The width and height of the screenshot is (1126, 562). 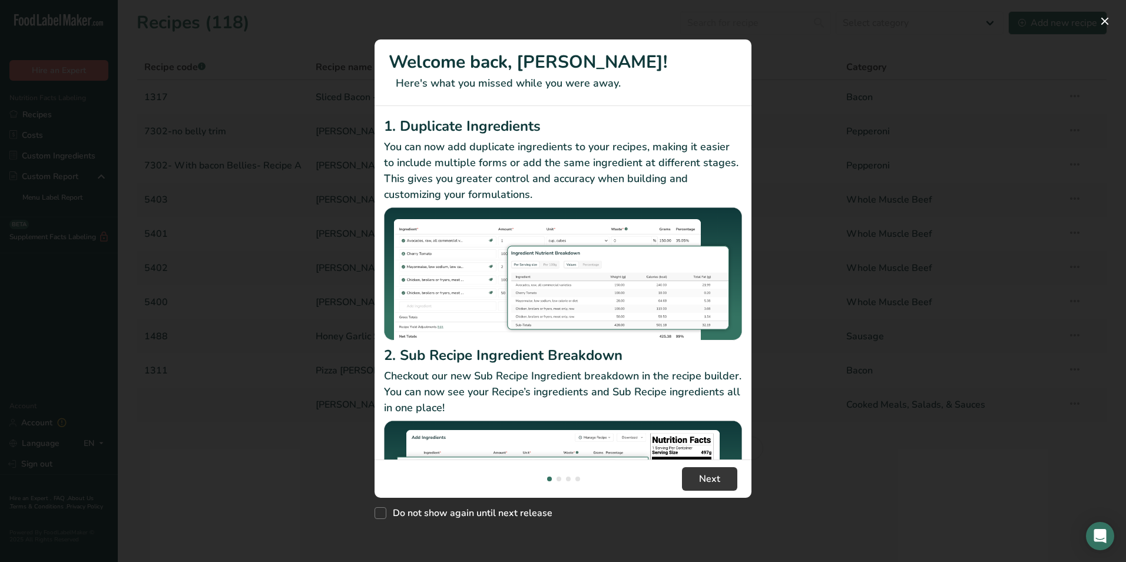 What do you see at coordinates (710, 479) in the screenshot?
I see `span: Next` at bounding box center [710, 479].